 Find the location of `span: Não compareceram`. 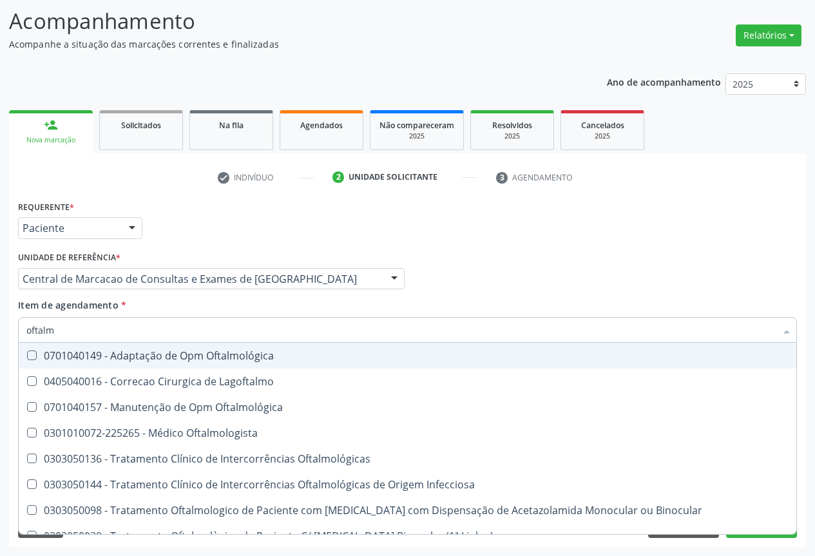

span: Não compareceram is located at coordinates (417, 125).